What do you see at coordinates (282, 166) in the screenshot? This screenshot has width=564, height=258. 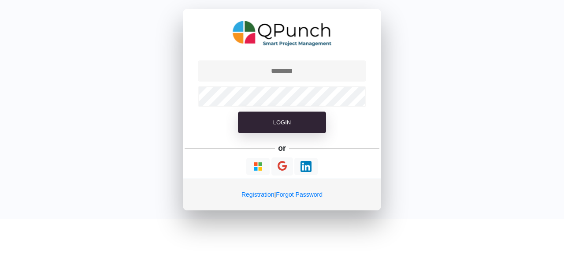 I see `button: Continue With Google` at bounding box center [282, 166].